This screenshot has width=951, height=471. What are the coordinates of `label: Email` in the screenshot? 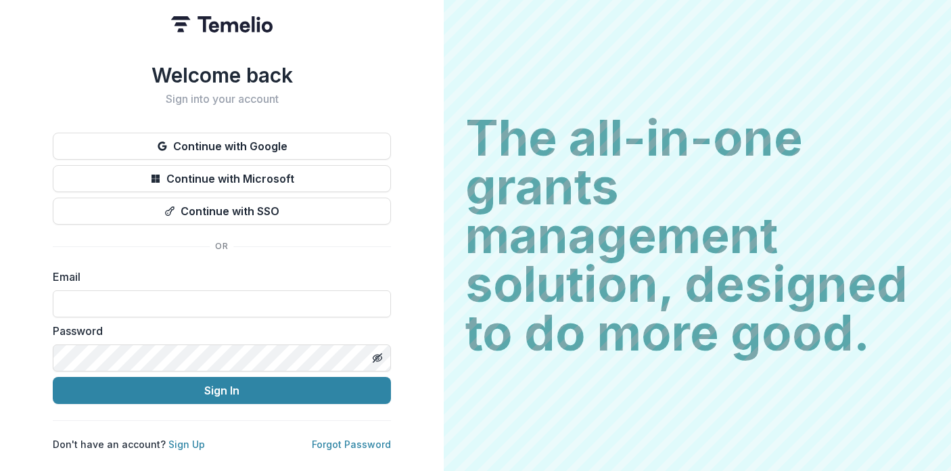 It's located at (218, 277).